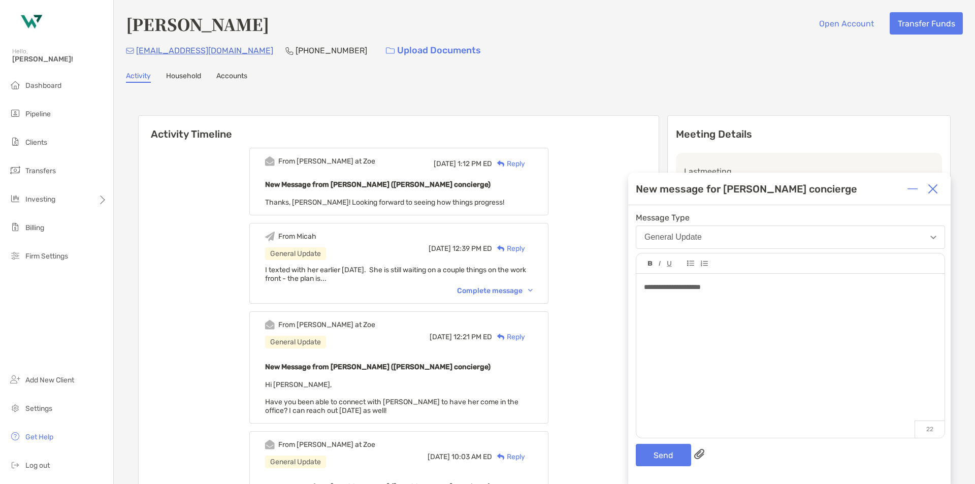 The height and width of the screenshot is (484, 975). I want to click on p: 22, so click(929, 429).